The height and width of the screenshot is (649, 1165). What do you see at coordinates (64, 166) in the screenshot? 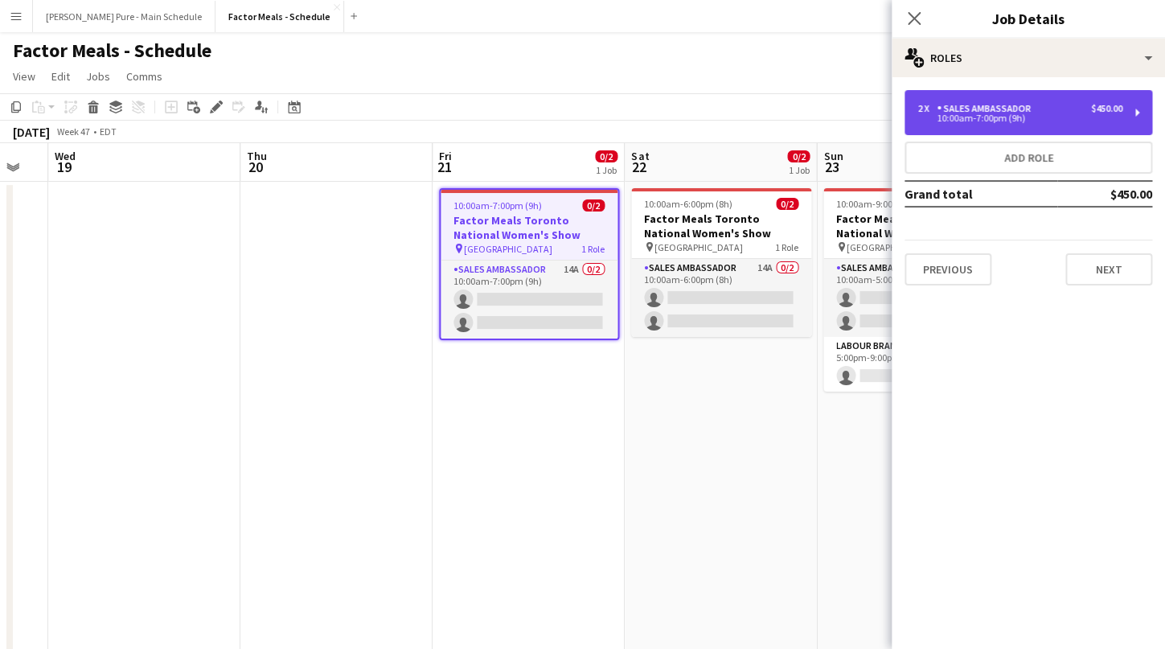
I see `span: 19` at bounding box center [64, 166].